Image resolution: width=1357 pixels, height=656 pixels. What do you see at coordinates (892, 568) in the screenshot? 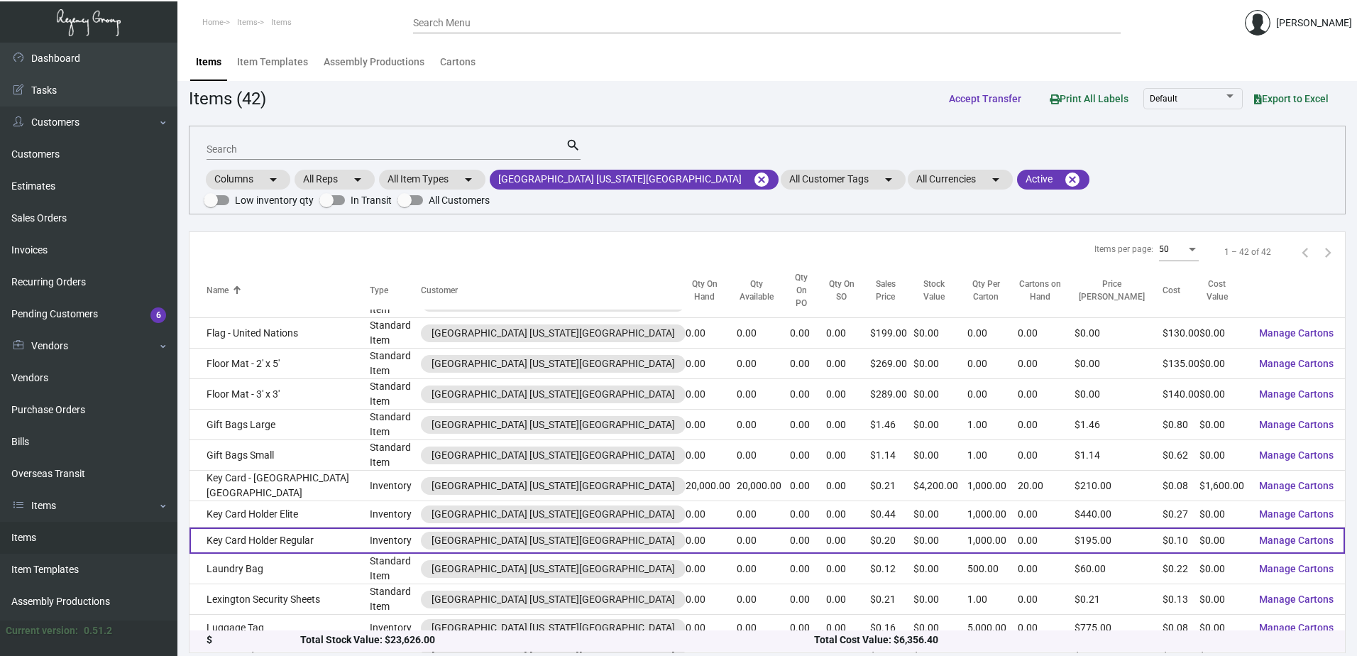
I see `td: $0.12` at bounding box center [892, 568].